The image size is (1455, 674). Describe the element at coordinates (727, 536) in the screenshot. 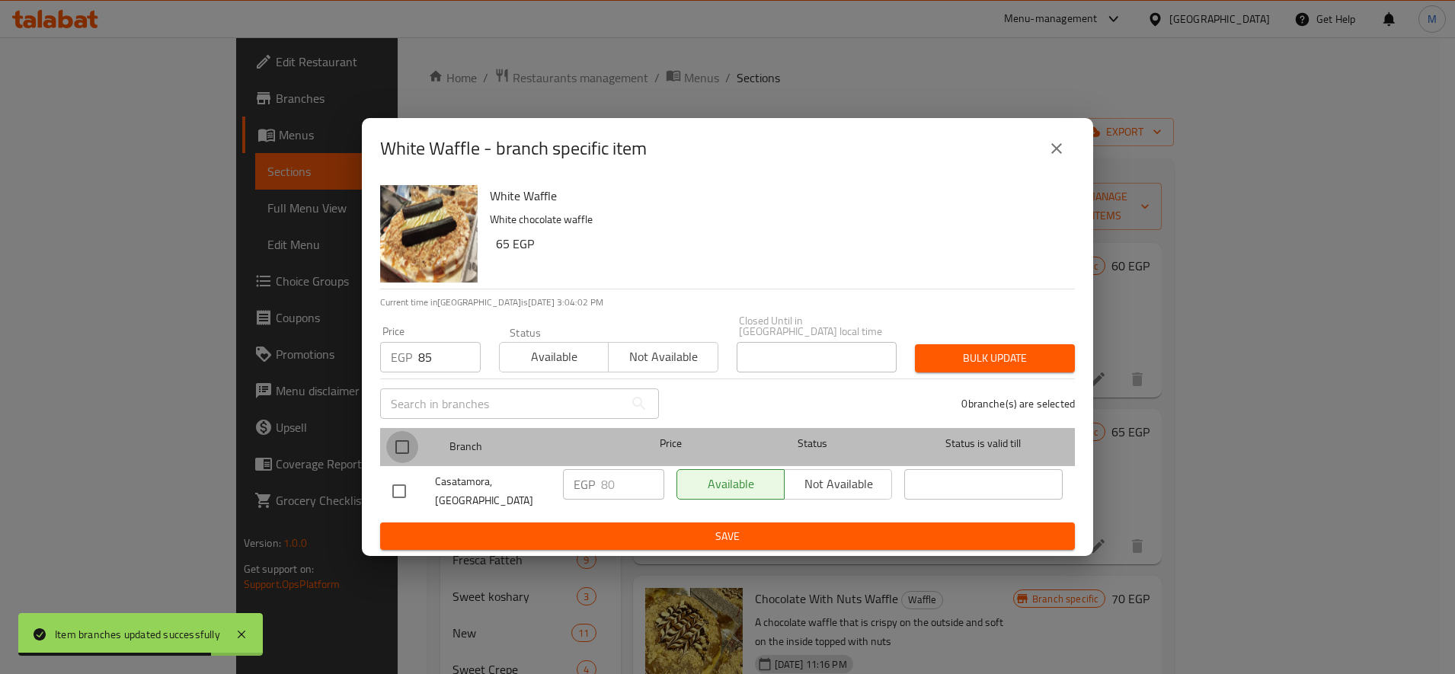

I see `span: Save` at that location.